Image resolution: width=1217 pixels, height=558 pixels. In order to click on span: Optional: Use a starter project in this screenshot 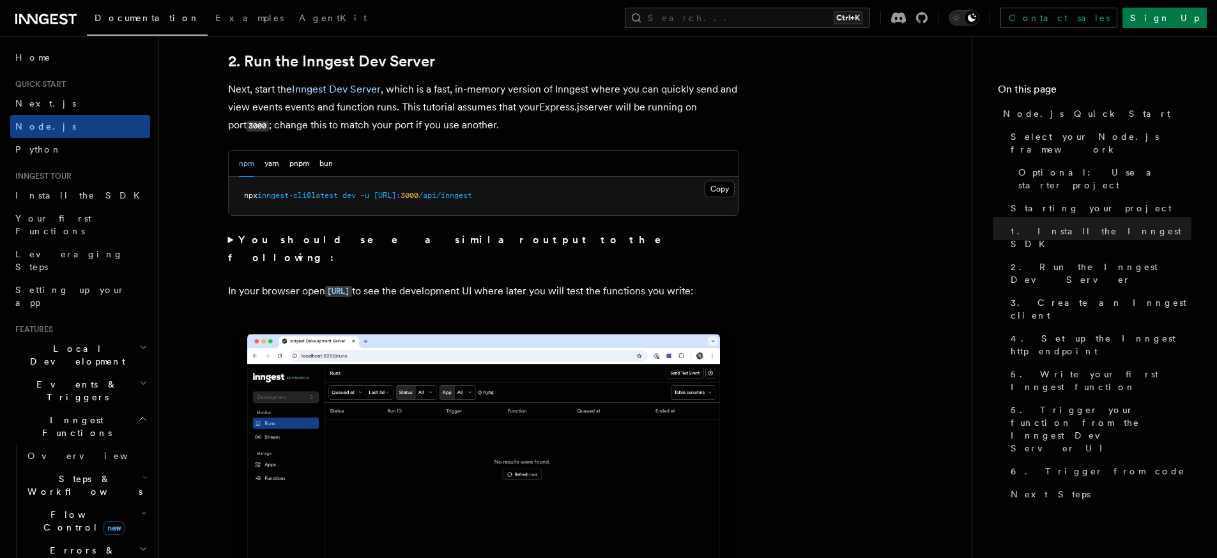, I will do `click(1104, 179)`.